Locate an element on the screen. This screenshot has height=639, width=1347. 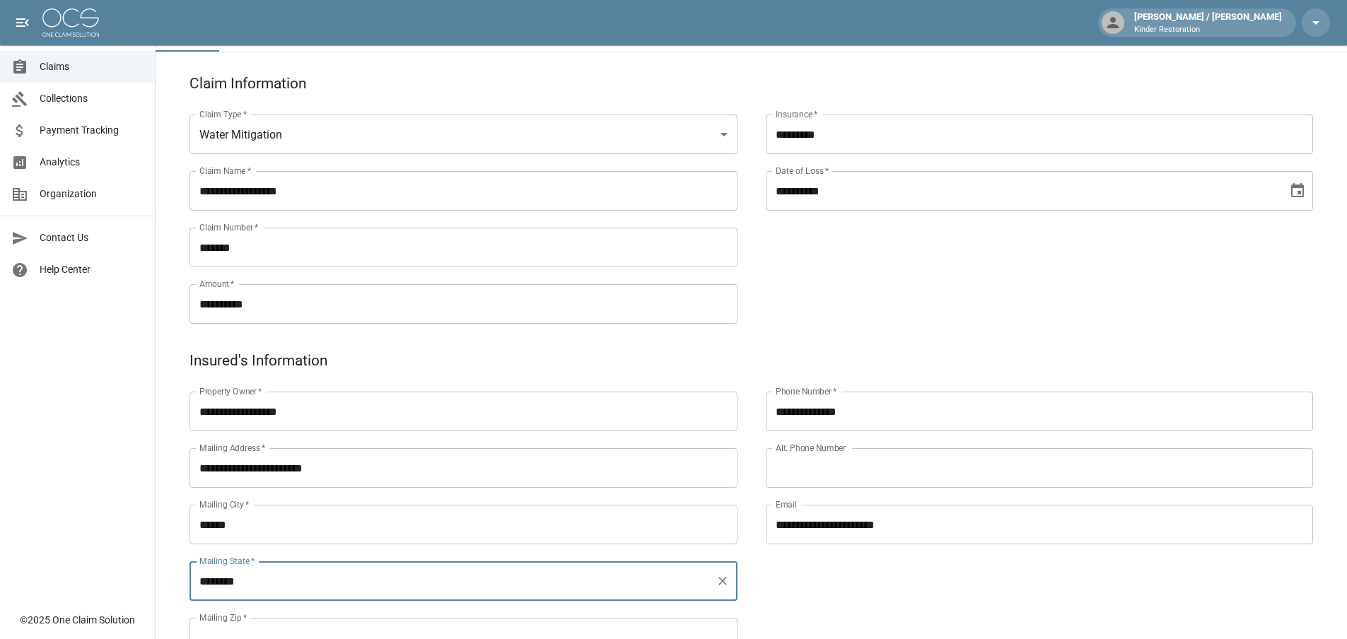
label: Claim Name is located at coordinates (225, 170).